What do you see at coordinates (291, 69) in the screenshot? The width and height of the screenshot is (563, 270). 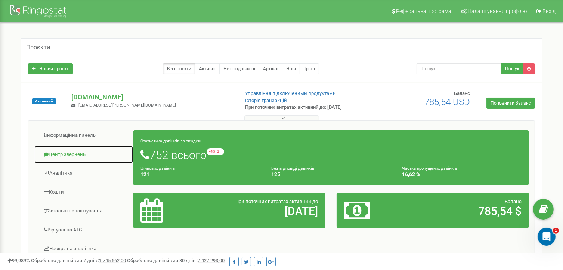 I see `a: Нові` at bounding box center [291, 69].